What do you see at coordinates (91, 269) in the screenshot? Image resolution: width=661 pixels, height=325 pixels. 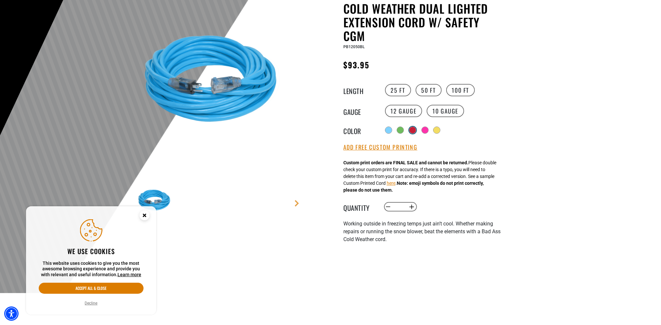 I see `p: This website uses cookies to give you the most awesome browsing experience and provide you with r...` at bounding box center [91, 269].